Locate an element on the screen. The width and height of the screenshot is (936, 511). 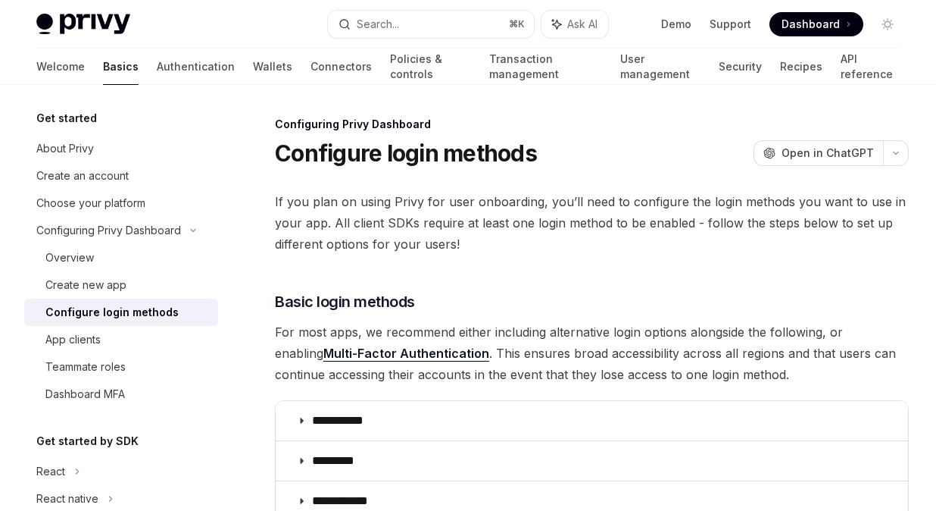
div: React native is located at coordinates (67, 498).